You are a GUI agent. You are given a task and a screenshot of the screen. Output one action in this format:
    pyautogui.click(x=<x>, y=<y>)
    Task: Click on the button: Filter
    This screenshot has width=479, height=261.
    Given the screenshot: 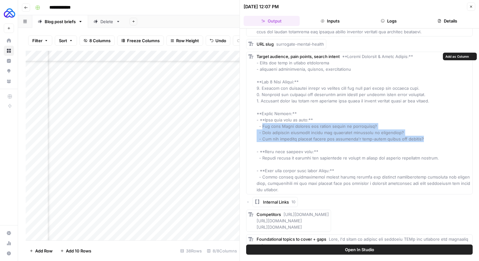 What is the action you would take?
    pyautogui.click(x=40, y=41)
    